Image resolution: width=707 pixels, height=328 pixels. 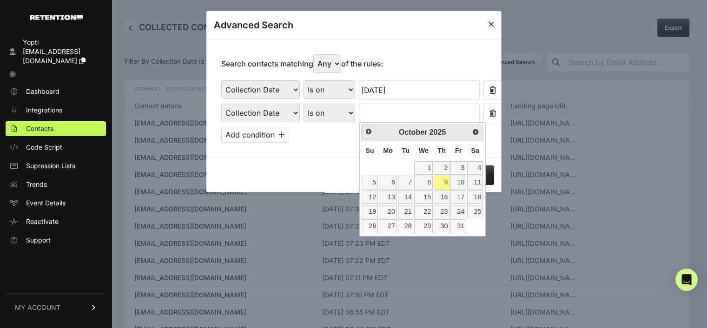 What do you see at coordinates (475, 182) in the screenshot?
I see `a: 11` at bounding box center [475, 182].